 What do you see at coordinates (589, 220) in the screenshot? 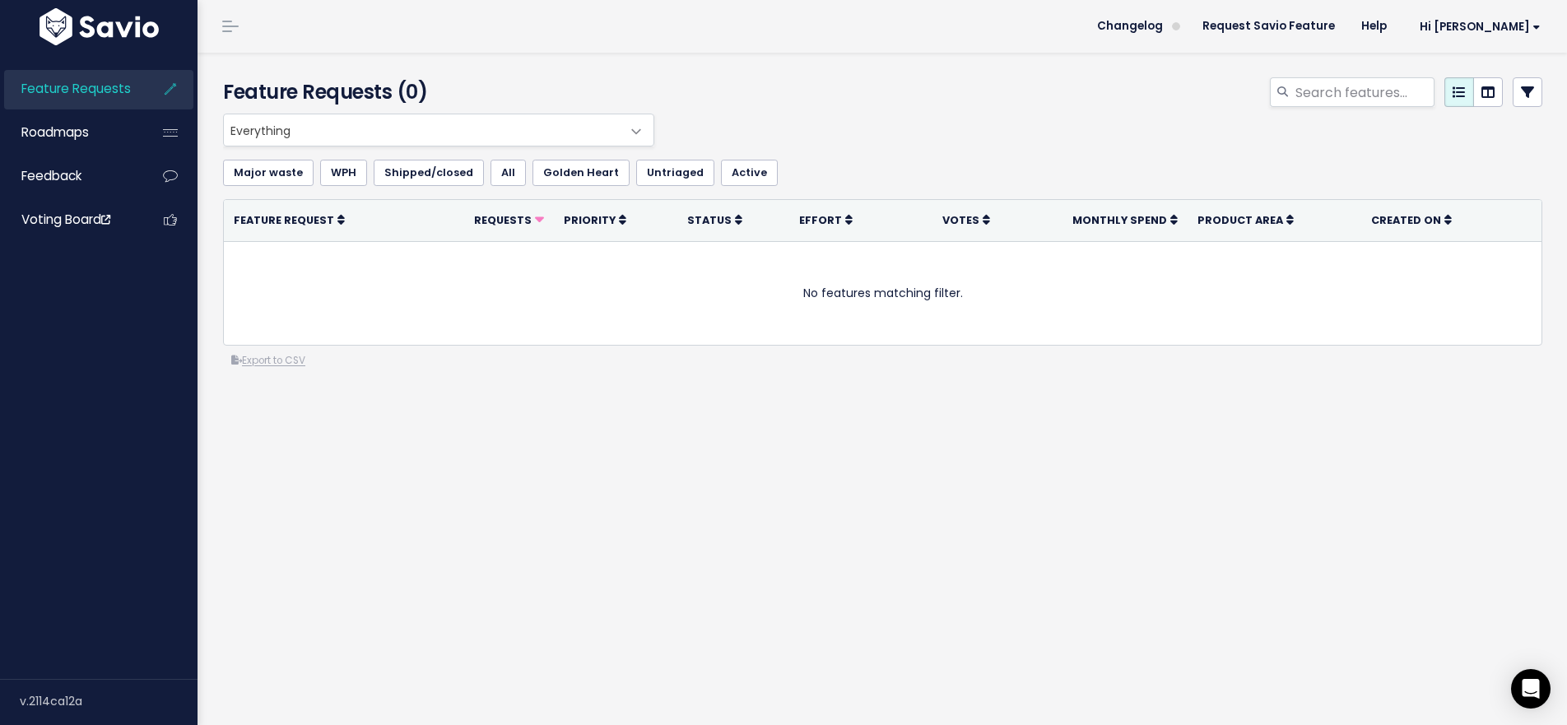
I see `span: Priority` at bounding box center [589, 220].